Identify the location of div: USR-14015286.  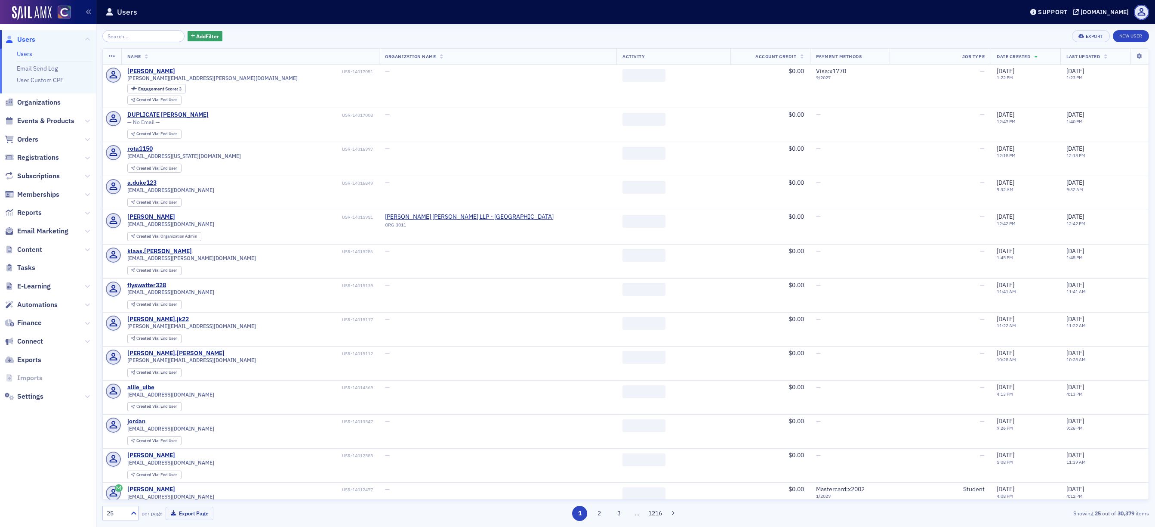
(283, 251).